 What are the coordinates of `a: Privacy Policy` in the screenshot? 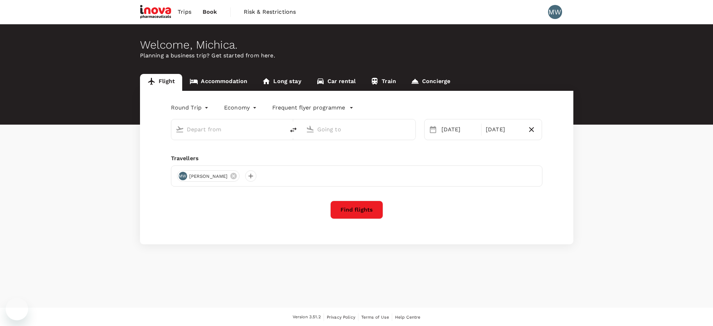 It's located at (341, 317).